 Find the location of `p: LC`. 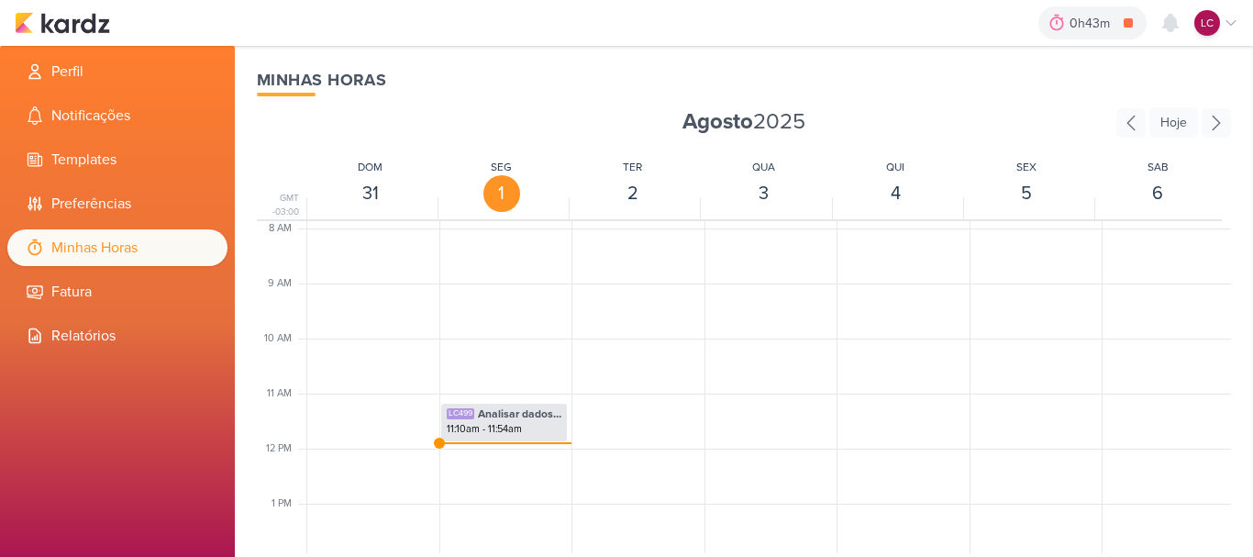

p: LC is located at coordinates (1207, 23).